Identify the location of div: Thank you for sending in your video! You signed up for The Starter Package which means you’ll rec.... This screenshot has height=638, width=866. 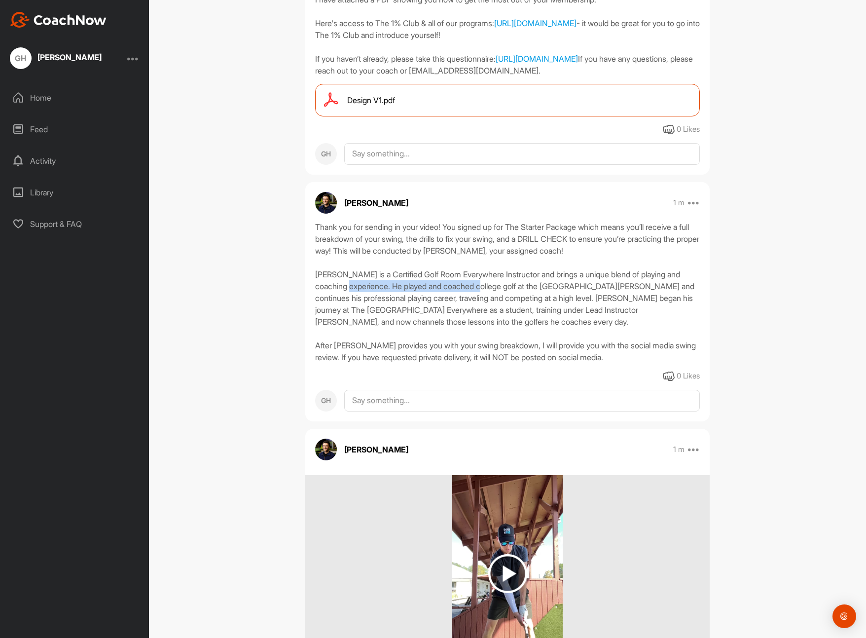
(507, 292).